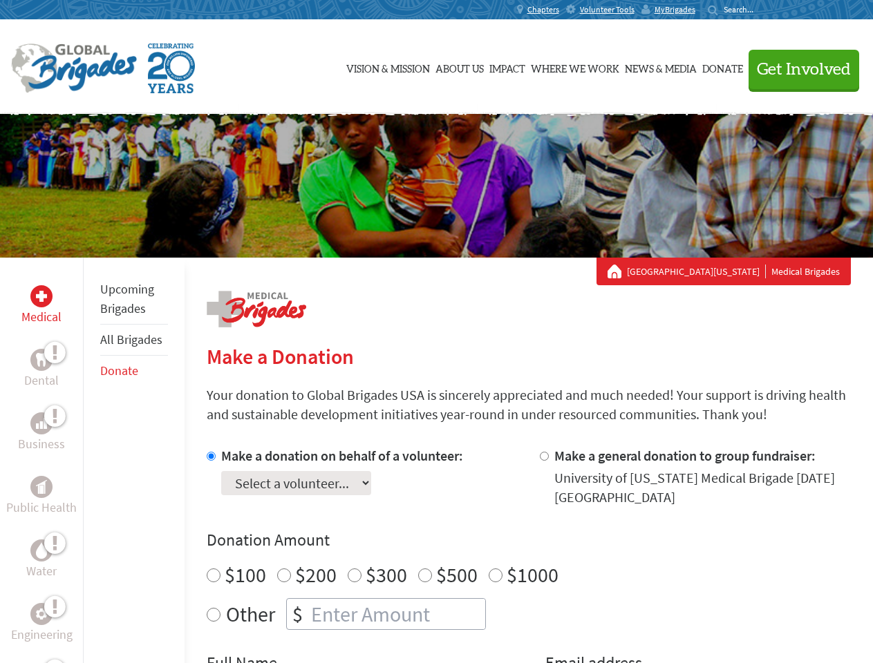  Describe the element at coordinates (41, 560) in the screenshot. I see `a: WaterWater` at that location.